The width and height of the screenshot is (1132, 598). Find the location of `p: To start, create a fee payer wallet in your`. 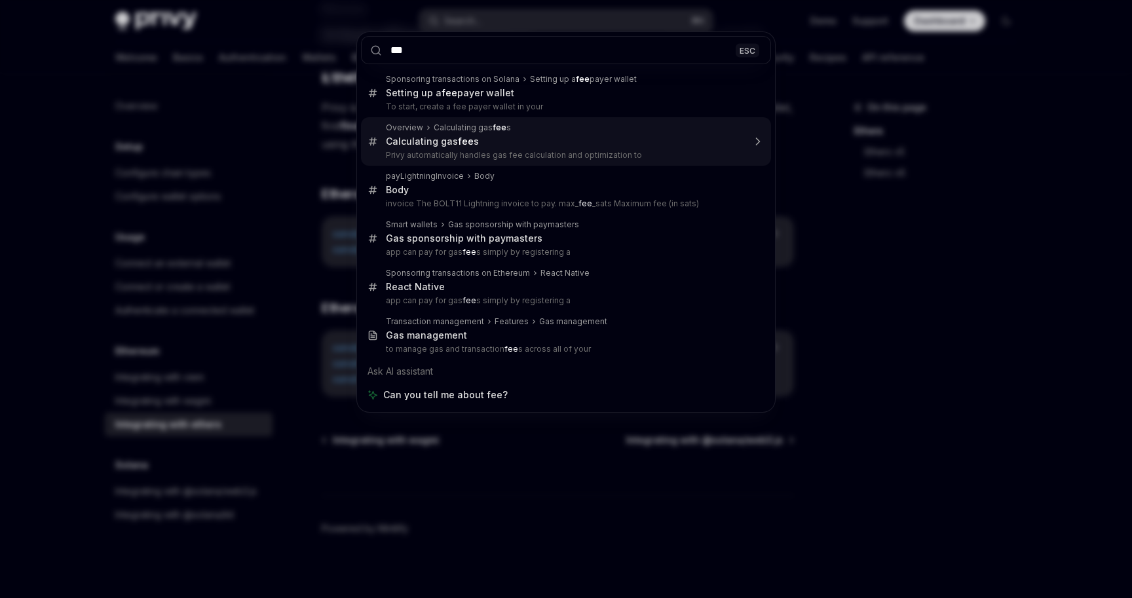

p: To start, create a fee payer wallet in your is located at coordinates (565, 107).